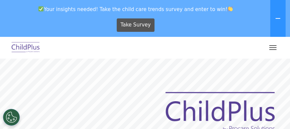 The image size is (290, 129). What do you see at coordinates (135, 25) in the screenshot?
I see `a: Take Survey` at bounding box center [135, 25].